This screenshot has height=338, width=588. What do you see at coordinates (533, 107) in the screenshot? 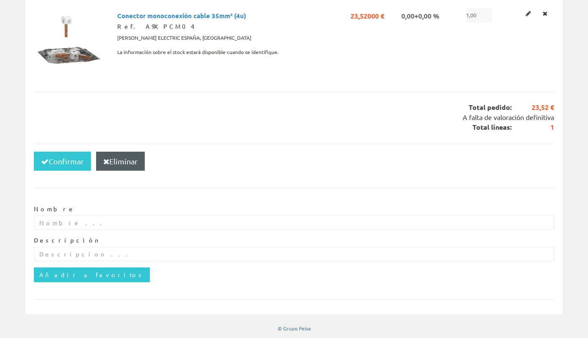
I see `span: 23,52 €` at bounding box center [533, 107].